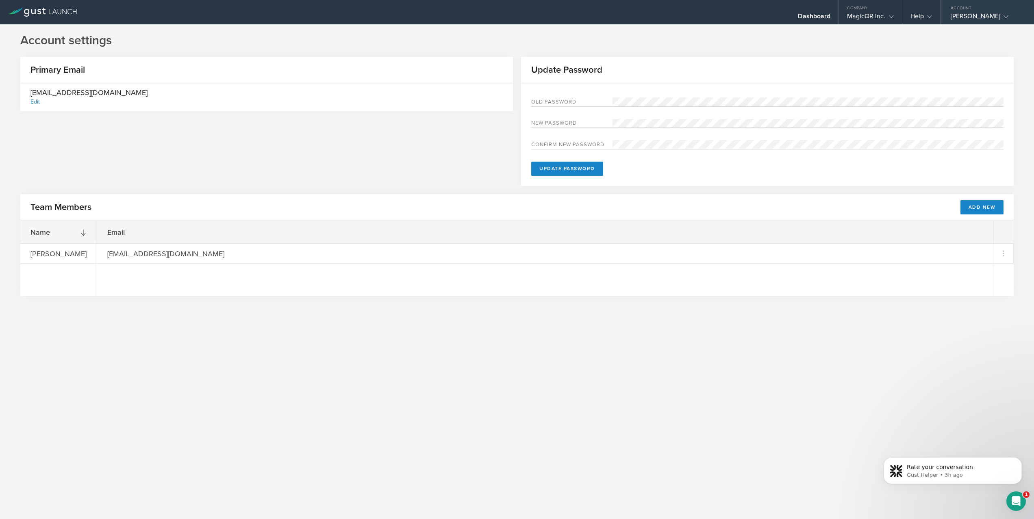 This screenshot has width=1034, height=519. I want to click on h2: Update Password, so click(562, 70).